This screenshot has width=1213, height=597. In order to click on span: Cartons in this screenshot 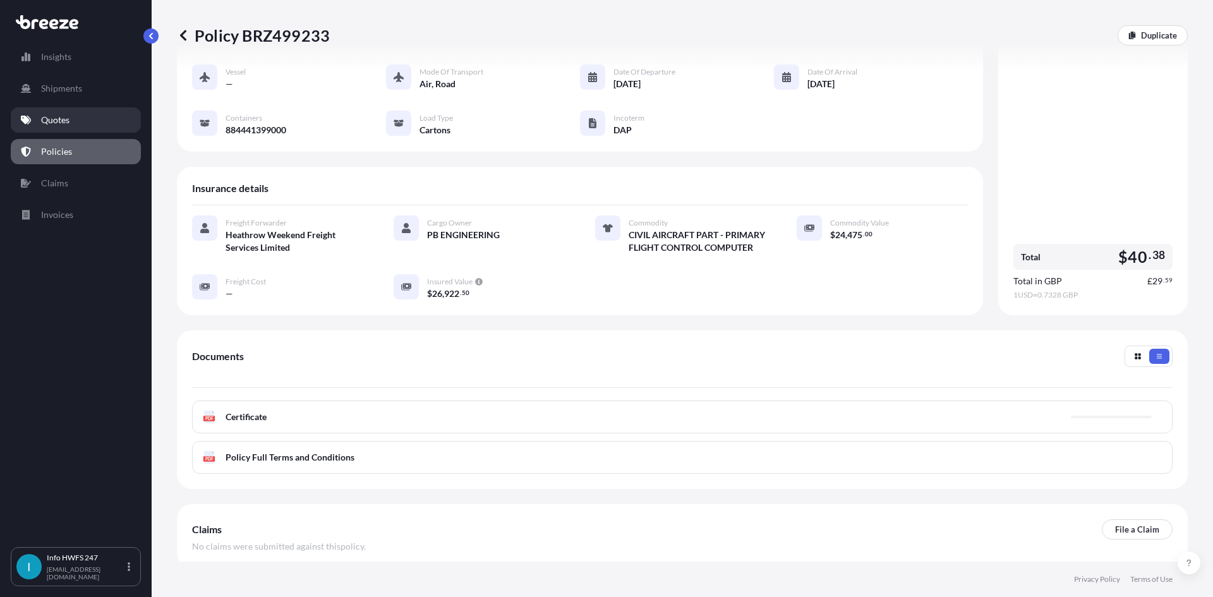, I will do `click(435, 130)`.